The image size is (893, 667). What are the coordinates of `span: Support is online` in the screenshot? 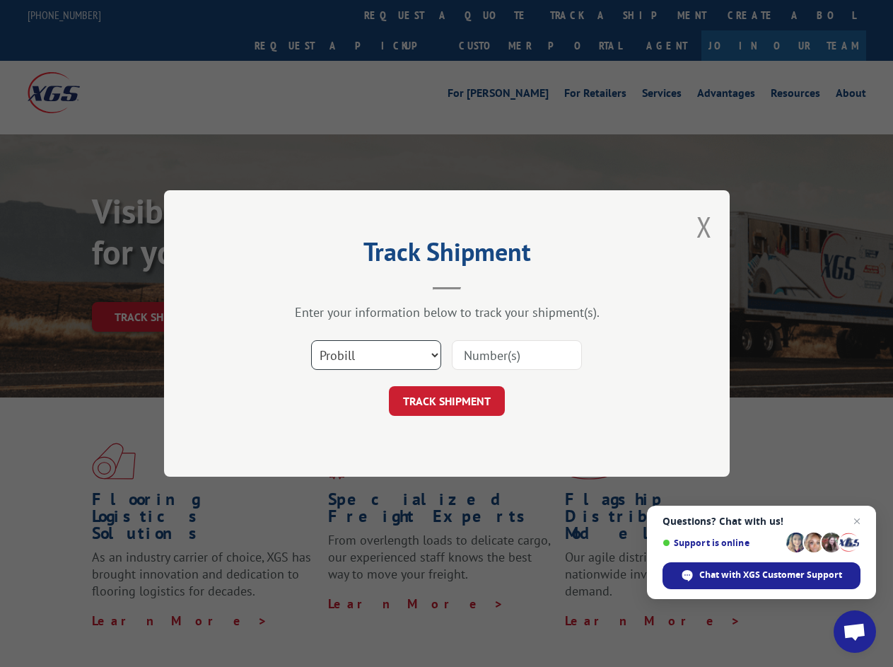 It's located at (722, 542).